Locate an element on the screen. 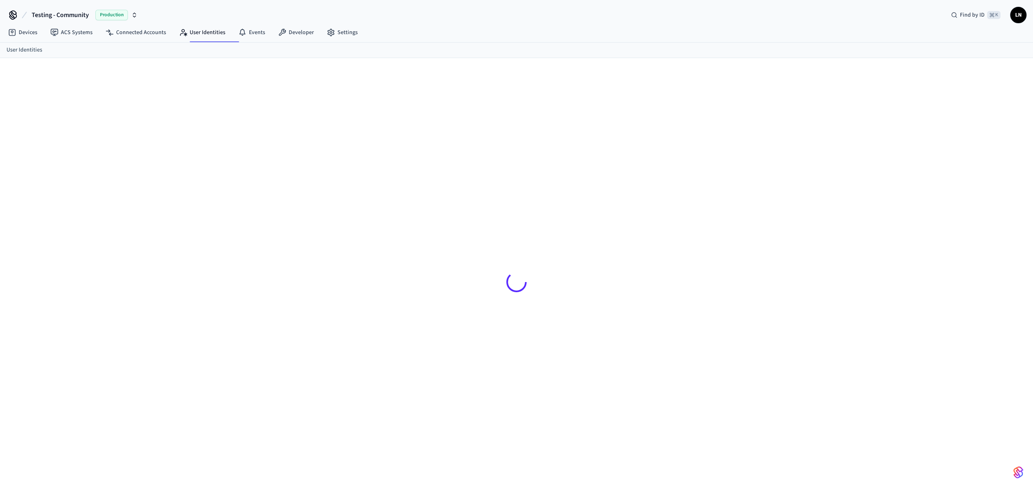  a: Connected Accounts is located at coordinates (136, 32).